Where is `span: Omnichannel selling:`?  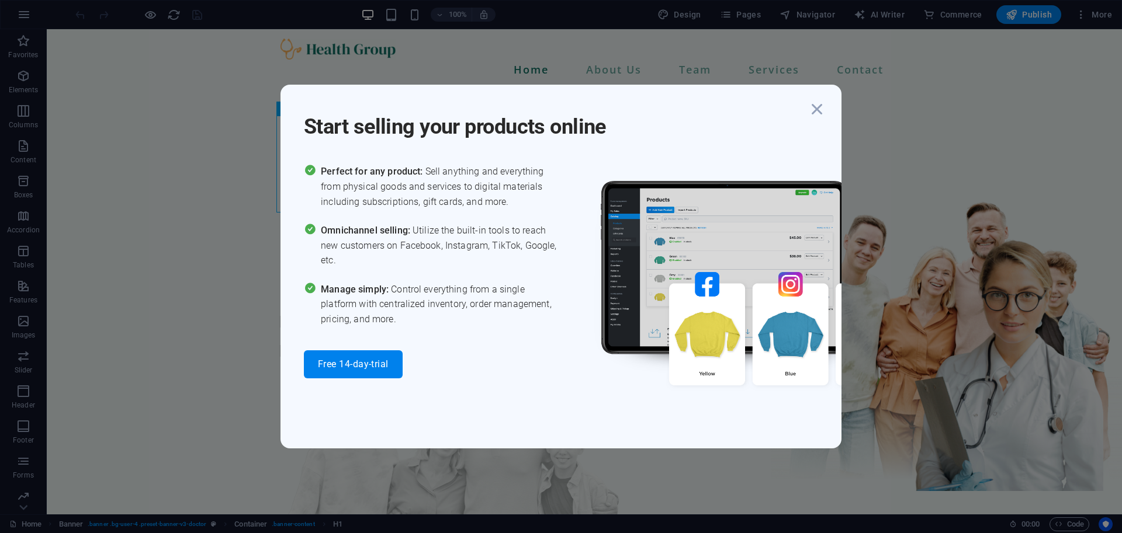 span: Omnichannel selling: is located at coordinates (366, 230).